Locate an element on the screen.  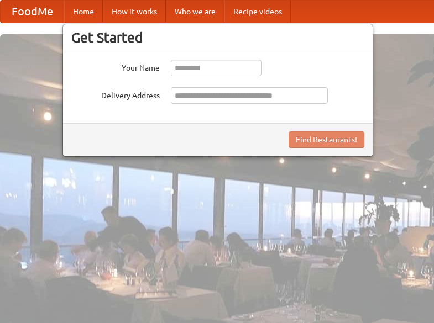
label: Your Name is located at coordinates (116, 66).